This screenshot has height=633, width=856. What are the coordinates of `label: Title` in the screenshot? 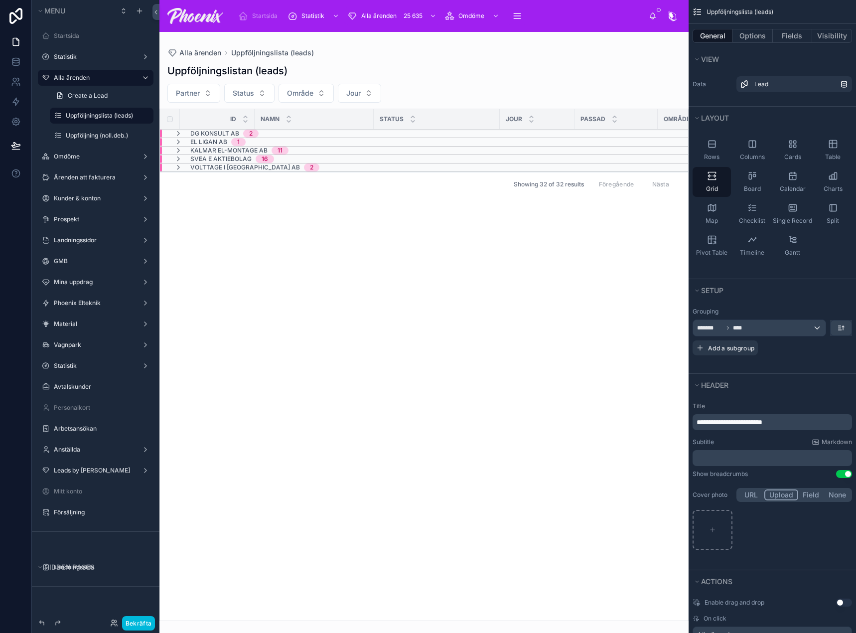 It's located at (772, 406).